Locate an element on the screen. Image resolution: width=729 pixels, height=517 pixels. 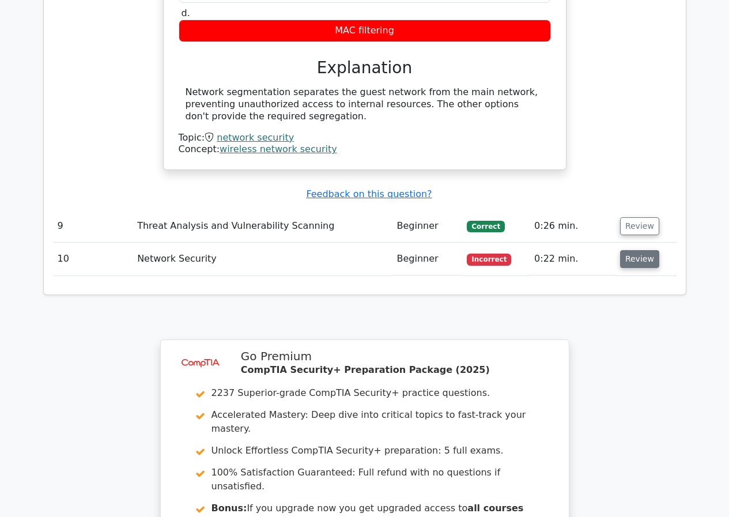
td: 0:26 min. is located at coordinates (572, 226).